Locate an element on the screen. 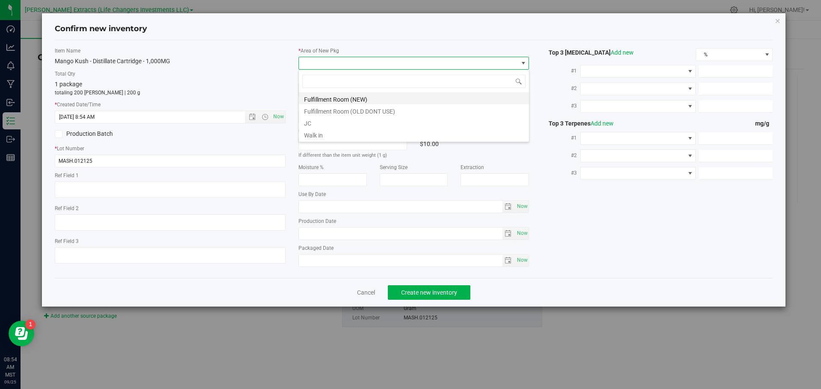 Image resolution: width=821 pixels, height=389 pixels. label: Ref Field 1 is located at coordinates (170, 176).